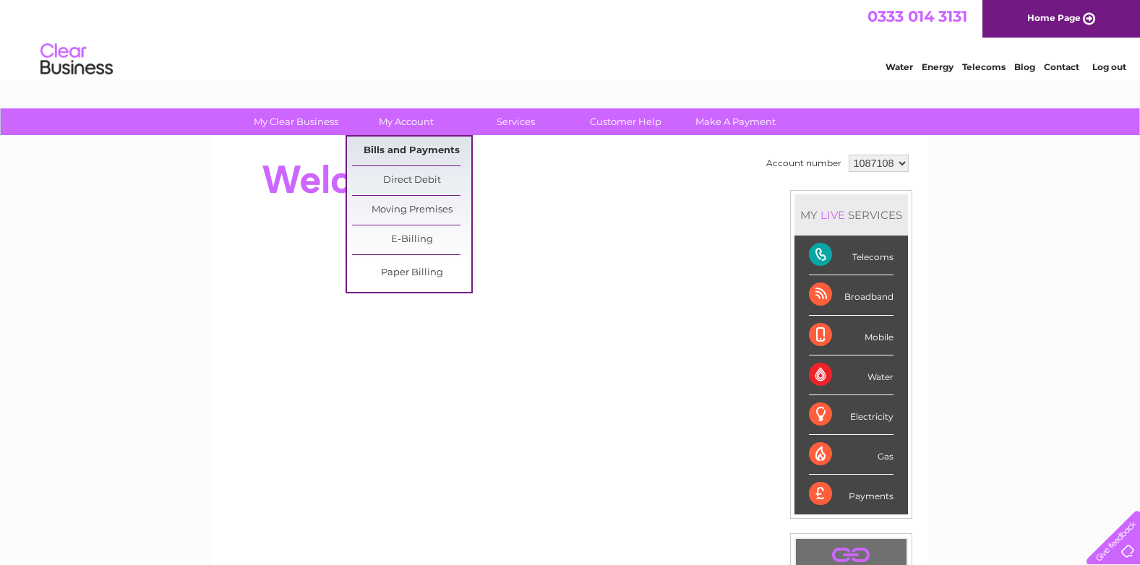 The image size is (1140, 565). I want to click on a: Water, so click(899, 66).